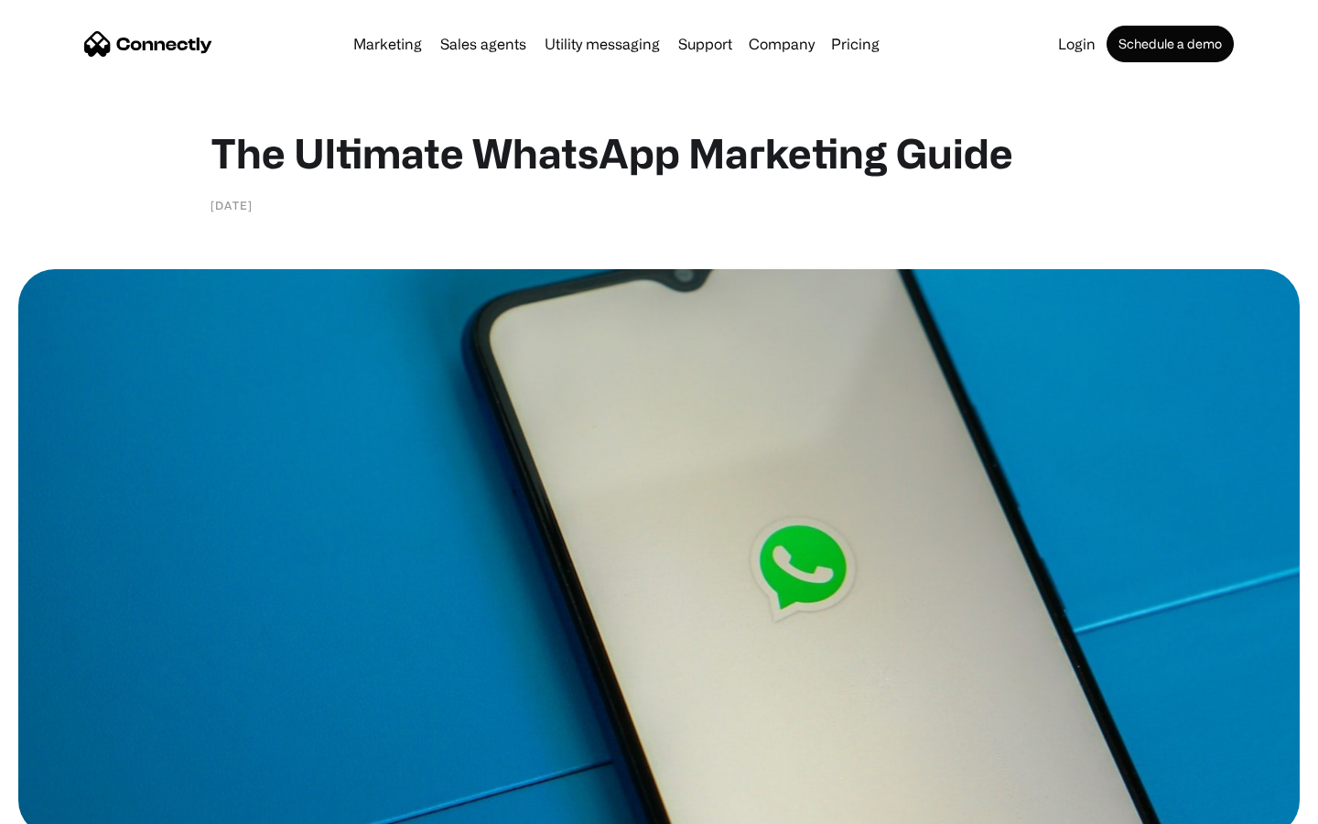 The height and width of the screenshot is (824, 1318). I want to click on a: Marketing, so click(387, 44).